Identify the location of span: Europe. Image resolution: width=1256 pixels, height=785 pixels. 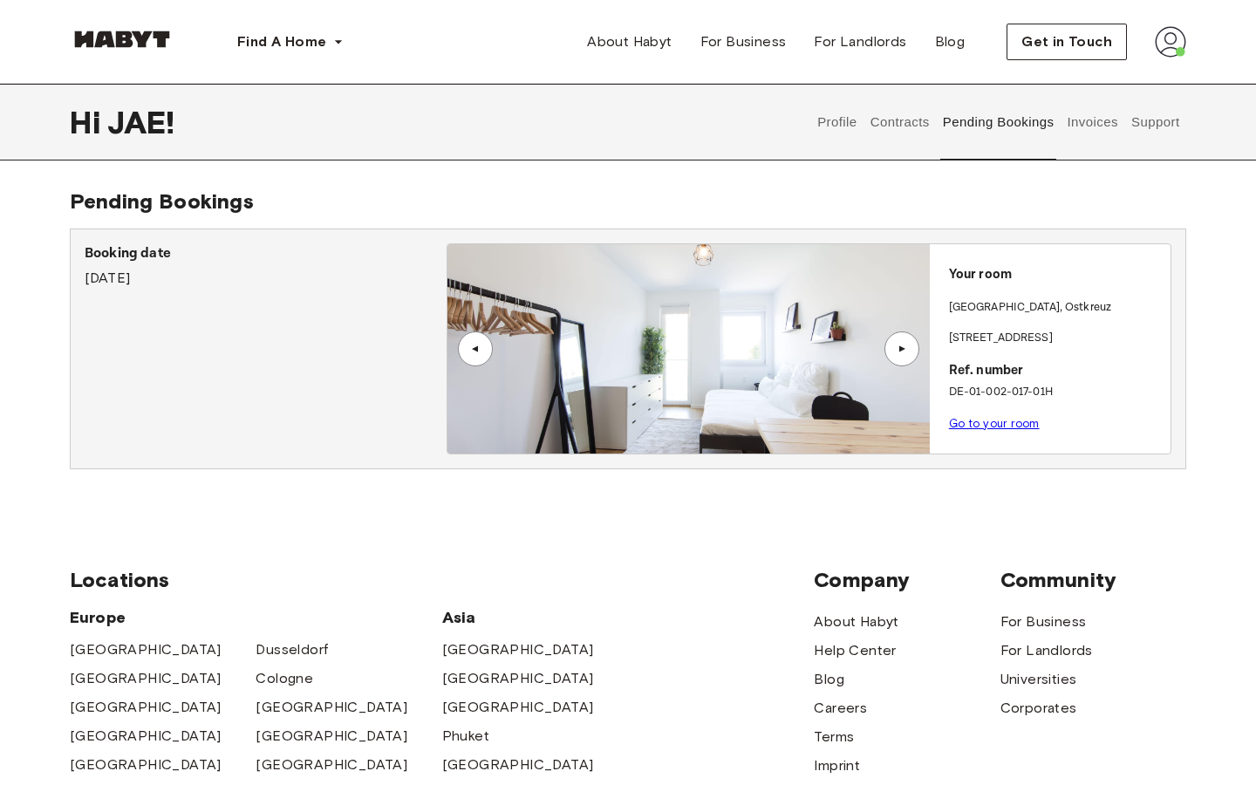
(255, 617).